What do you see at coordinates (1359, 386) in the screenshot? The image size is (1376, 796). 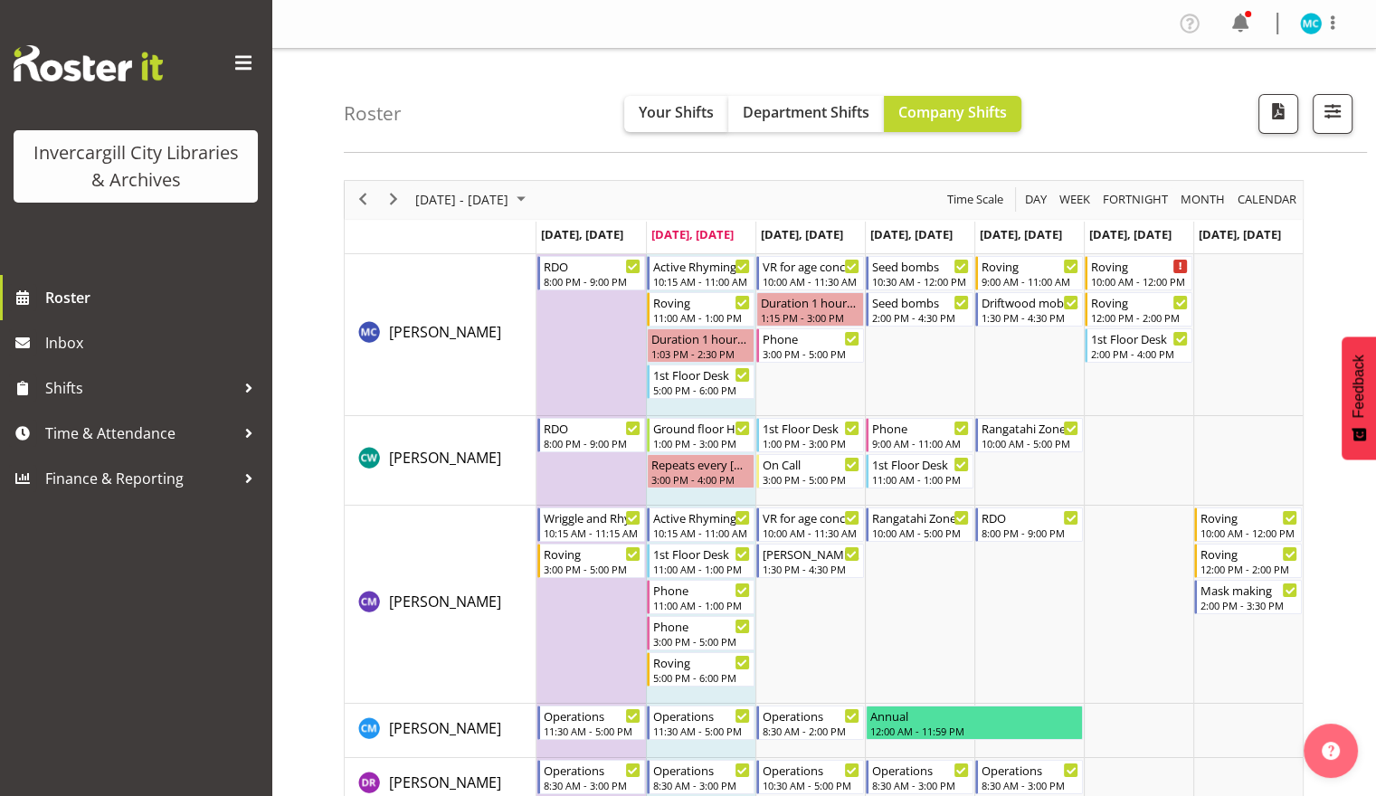 I see `span: Feedback` at bounding box center [1359, 386].